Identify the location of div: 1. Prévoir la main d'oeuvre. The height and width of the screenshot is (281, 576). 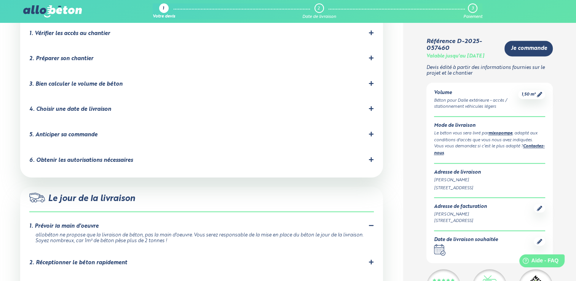
(64, 226).